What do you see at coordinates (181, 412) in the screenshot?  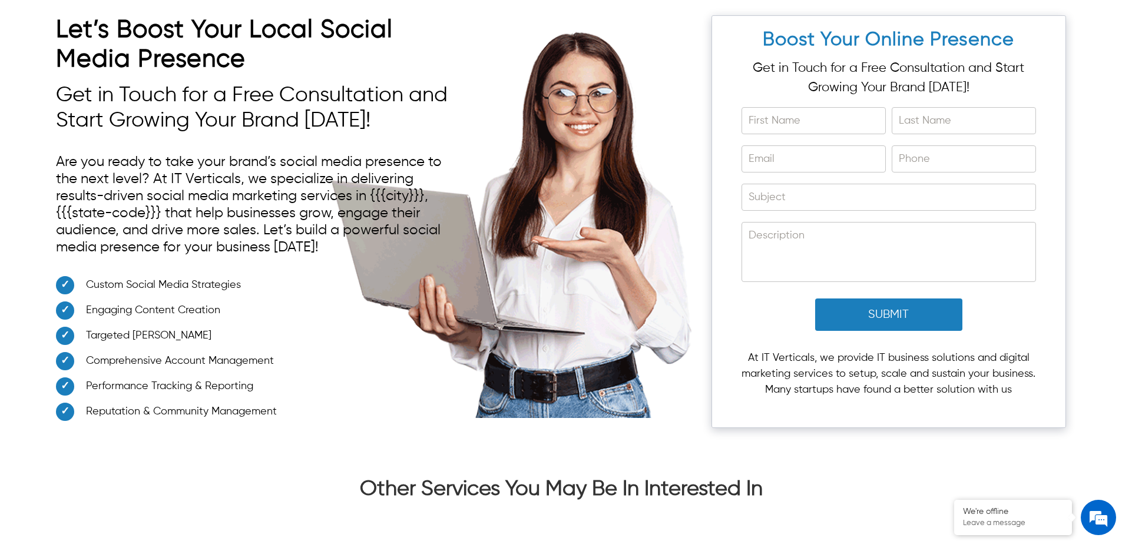 I see `span: Reputation & Community Management` at bounding box center [181, 412].